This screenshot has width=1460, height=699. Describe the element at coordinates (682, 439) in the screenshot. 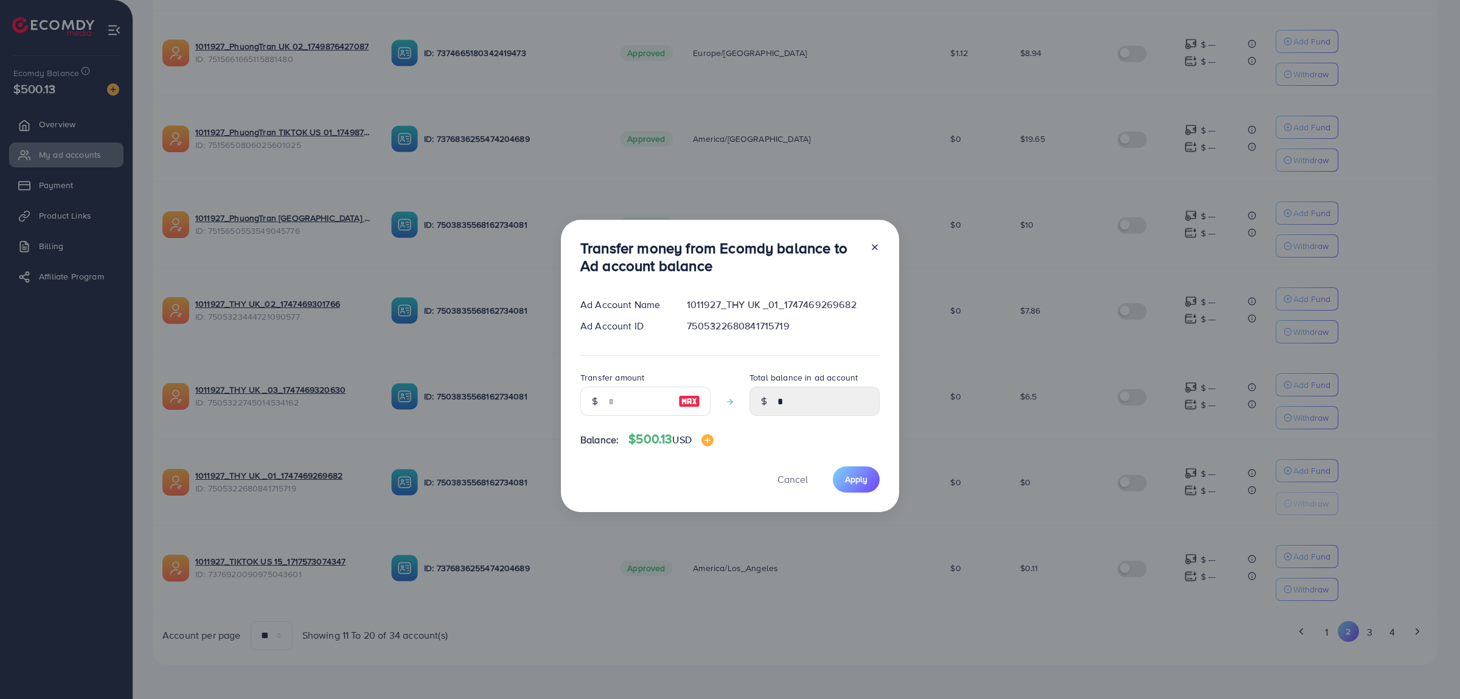

I see `span: USD` at that location.